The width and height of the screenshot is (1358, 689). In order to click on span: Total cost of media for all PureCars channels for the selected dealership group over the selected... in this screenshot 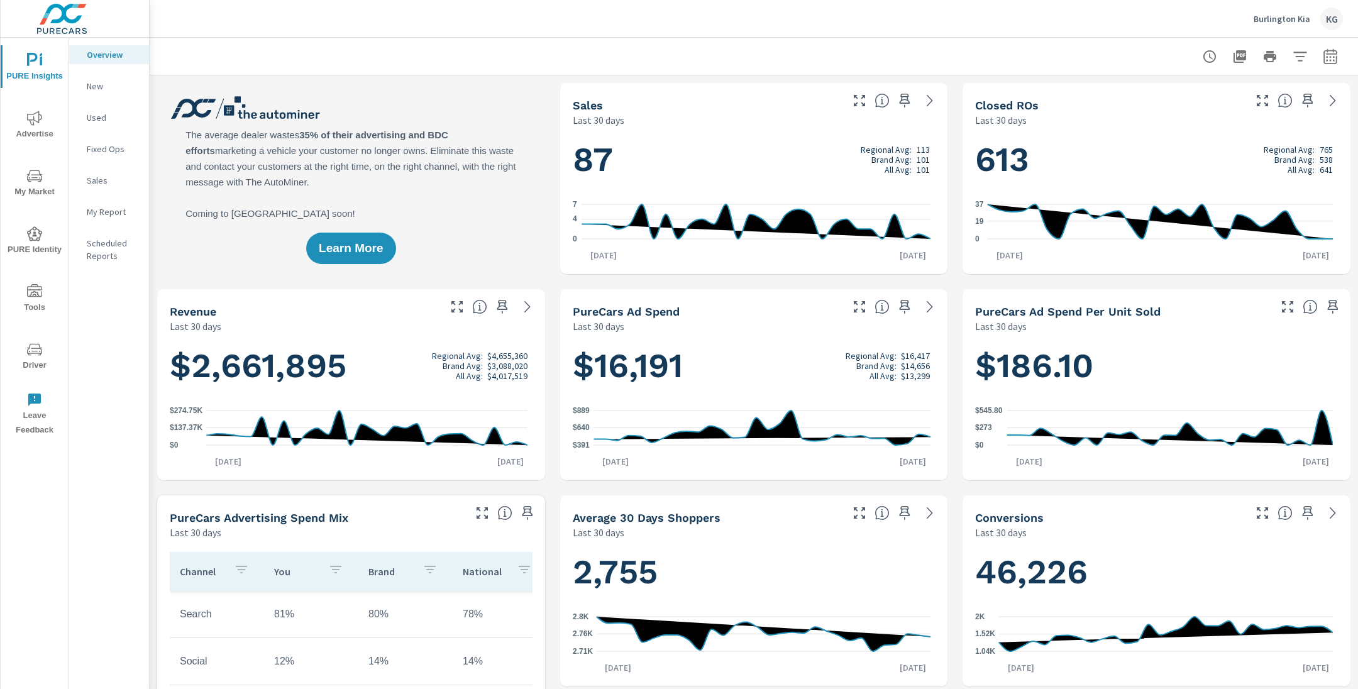, I will do `click(882, 307)`.